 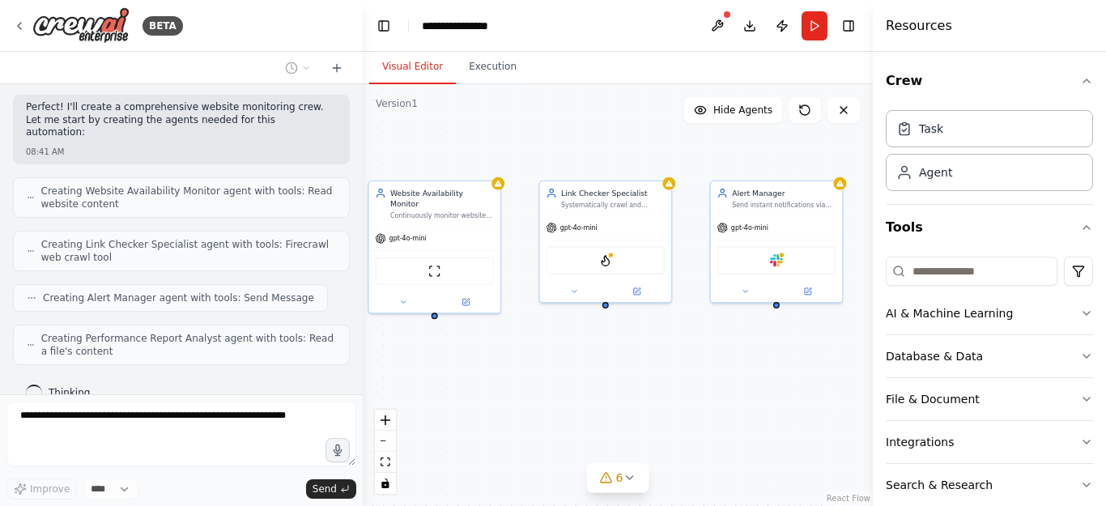 What do you see at coordinates (605, 242) in the screenshot?
I see `div: Link Checker SpecialistSystematically crawl and analyze {website_url} to detect broken links, mis...` at bounding box center [605, 242].